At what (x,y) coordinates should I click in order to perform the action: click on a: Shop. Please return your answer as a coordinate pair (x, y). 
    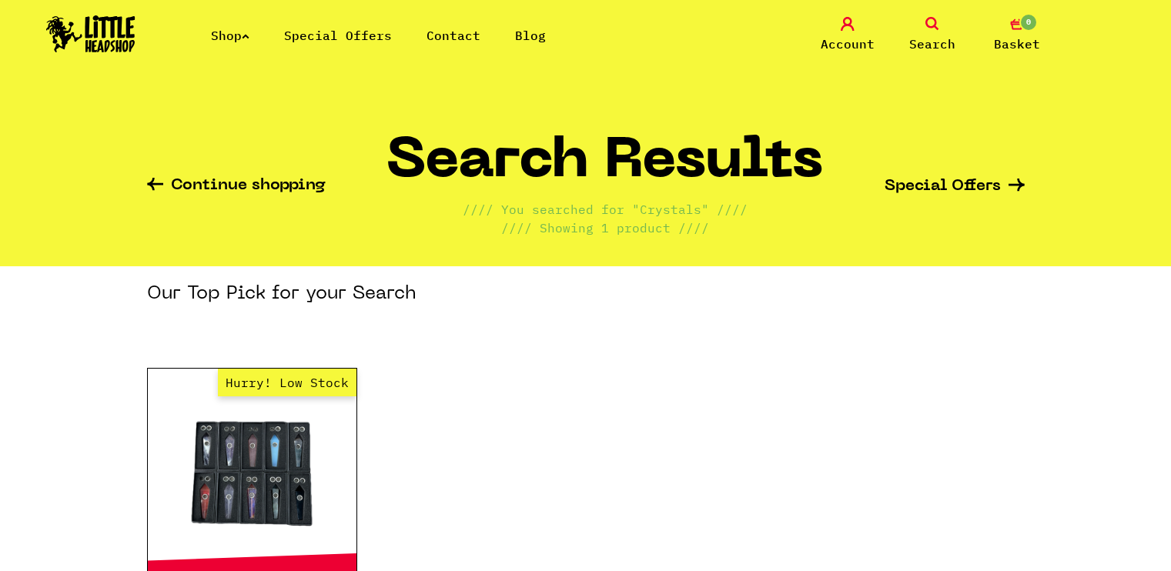
    Looking at the image, I should click on (230, 35).